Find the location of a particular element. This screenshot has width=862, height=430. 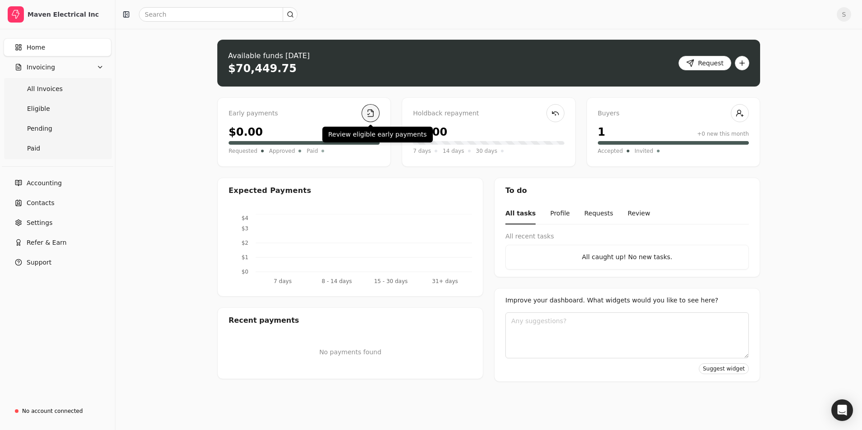

span: Approved is located at coordinates (282, 151).